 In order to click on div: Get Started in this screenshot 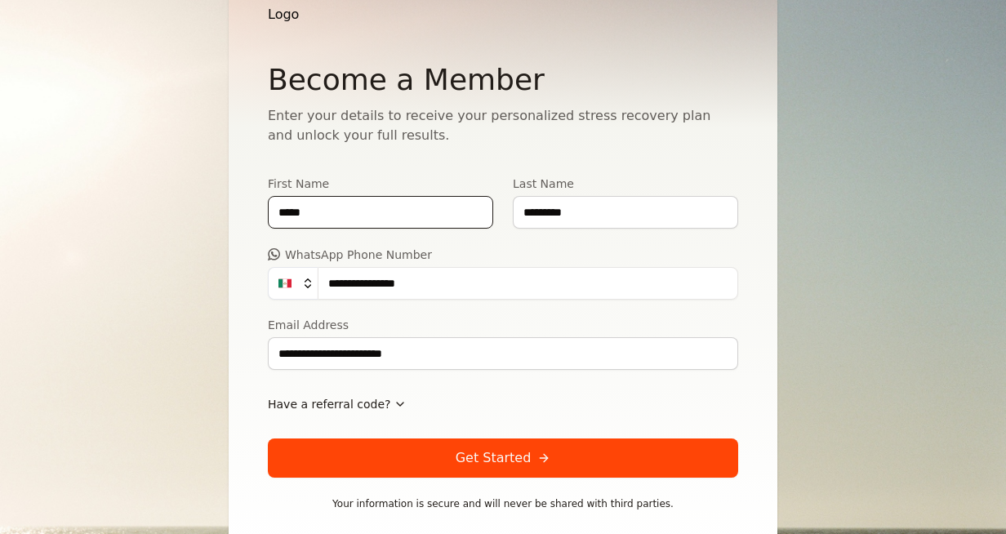, I will do `click(503, 458)`.